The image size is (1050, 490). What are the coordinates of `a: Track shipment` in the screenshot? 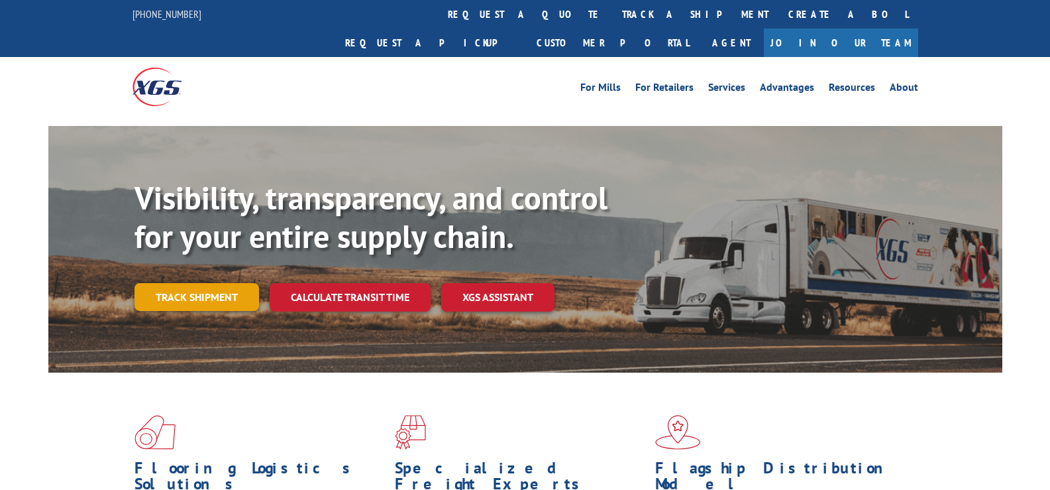 It's located at (197, 297).